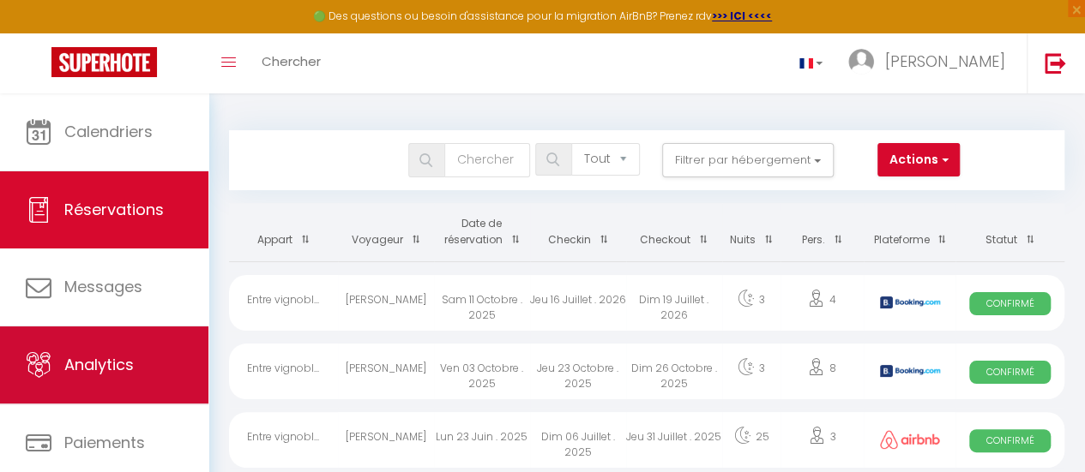 The height and width of the screenshot is (472, 1085). Describe the element at coordinates (103, 286) in the screenshot. I see `span: Messages` at that location.